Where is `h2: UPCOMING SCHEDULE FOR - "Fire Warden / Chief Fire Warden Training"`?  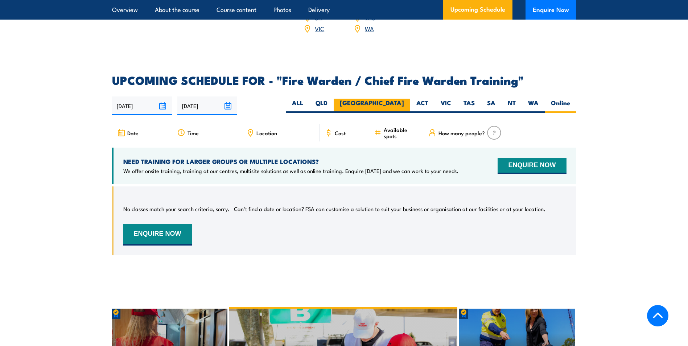
h2: UPCOMING SCHEDULE FOR - "Fire Warden / Chief Fire Warden Training" is located at coordinates (344, 80).